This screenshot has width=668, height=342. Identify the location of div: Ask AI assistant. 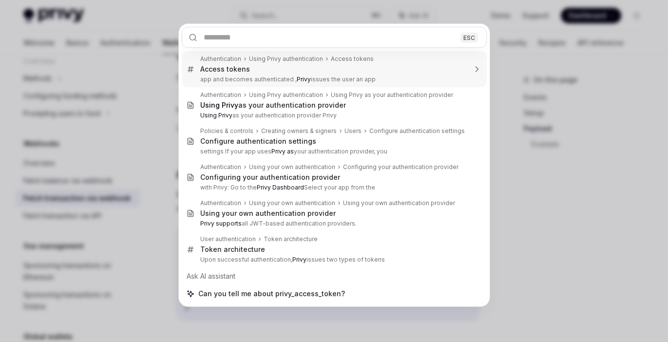
(334, 276).